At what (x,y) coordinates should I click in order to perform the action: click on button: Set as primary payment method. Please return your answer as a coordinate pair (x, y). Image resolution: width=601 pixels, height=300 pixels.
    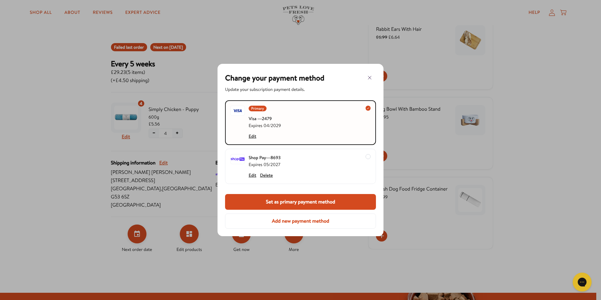
    Looking at the image, I should click on (301, 202).